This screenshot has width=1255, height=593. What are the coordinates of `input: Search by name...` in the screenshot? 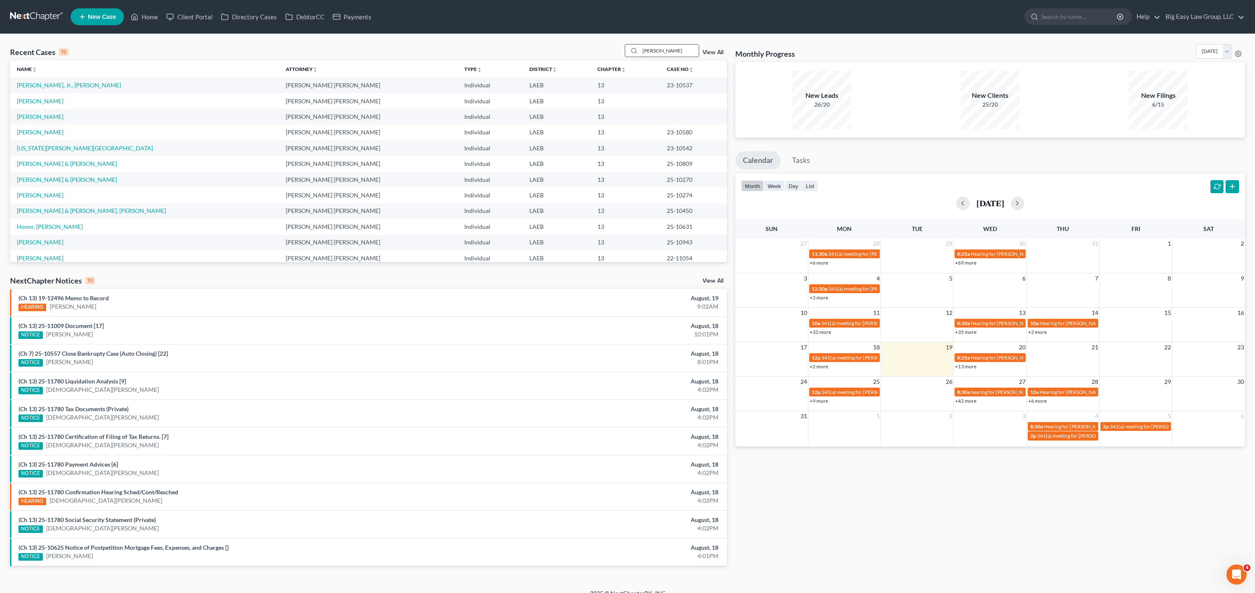 It's located at (669, 50).